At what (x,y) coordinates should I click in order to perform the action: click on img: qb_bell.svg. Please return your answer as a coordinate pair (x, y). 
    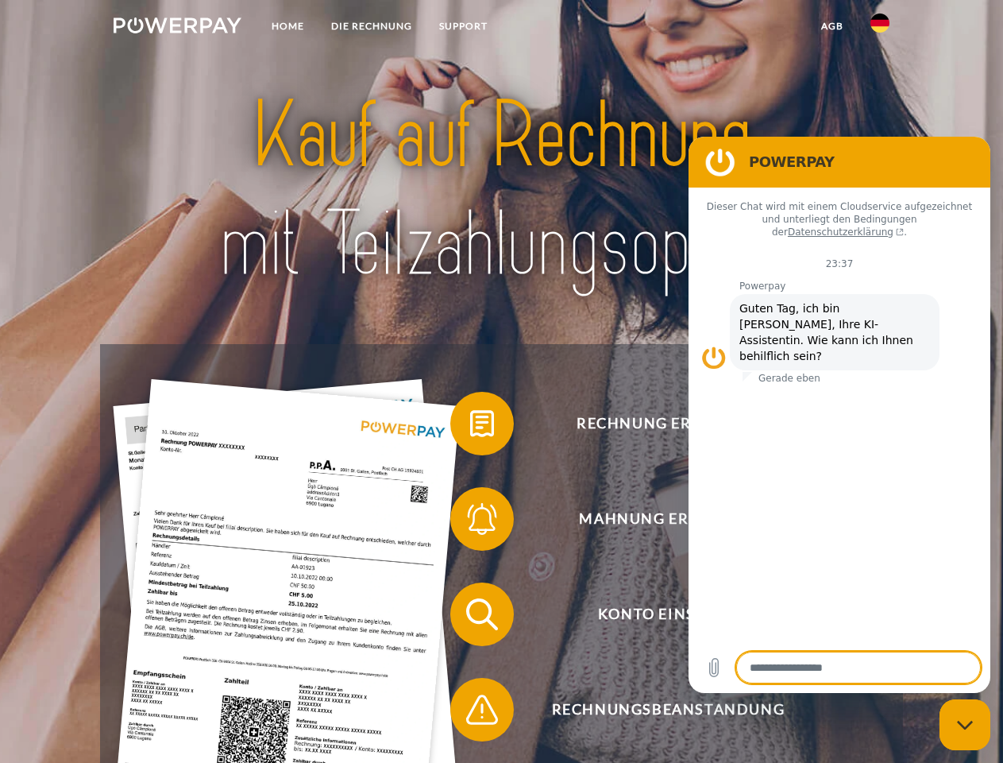
    Looking at the image, I should click on (482, 519).